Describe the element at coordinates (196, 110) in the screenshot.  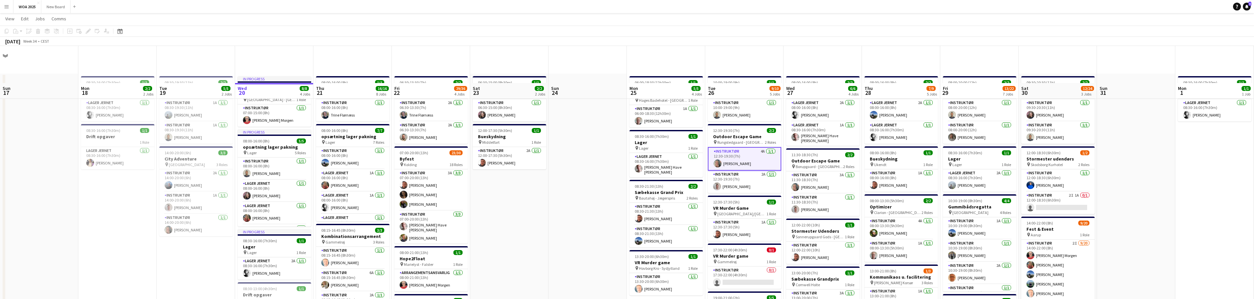
I see `div: 08:30-19:30 (11h)2/2Gummibådsregatta Helsingør2 RolesInstruktør1A1/108:30-19:30 (11h)[PERSON_NAME...` at that location.